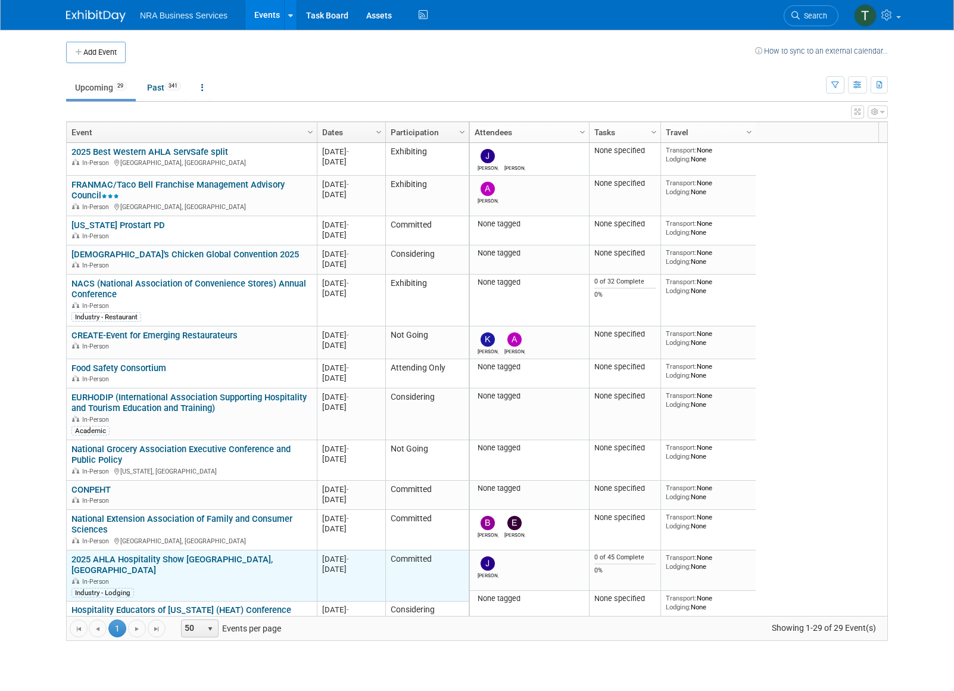  I want to click on a: Upcoming29, so click(101, 88).